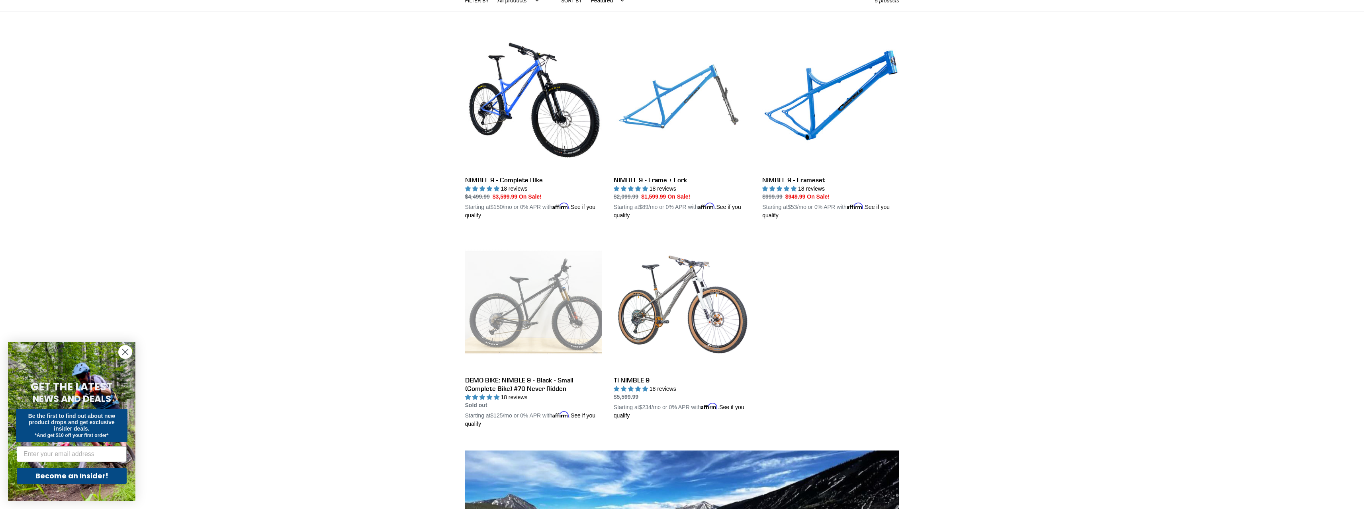  What do you see at coordinates (72, 399) in the screenshot?
I see `span: NEWS AND DEALS` at bounding box center [72, 399].